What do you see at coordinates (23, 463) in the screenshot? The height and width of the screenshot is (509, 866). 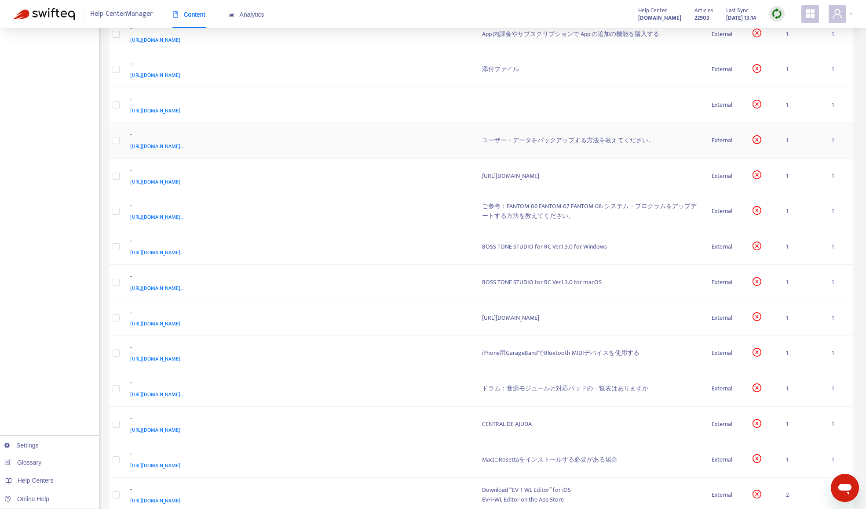 I see `a: Glossary` at bounding box center [23, 463].